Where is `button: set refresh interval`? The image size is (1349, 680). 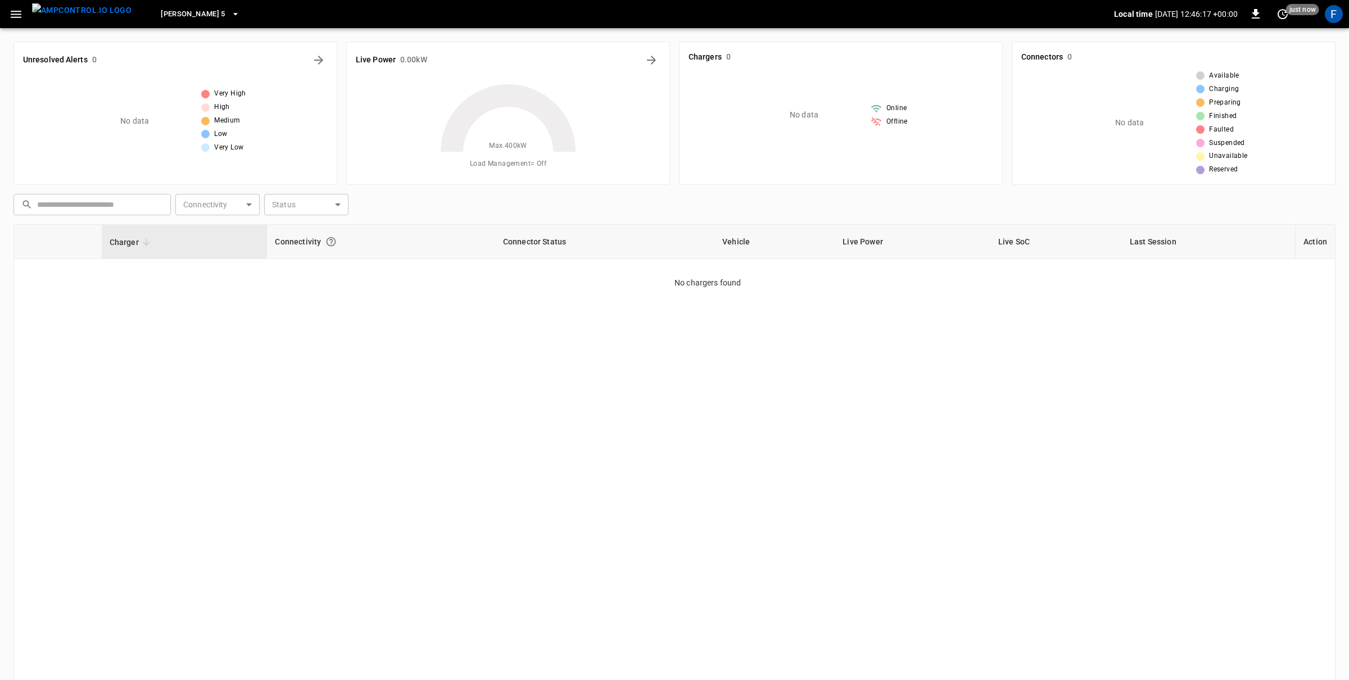
button: set refresh interval is located at coordinates (1283, 14).